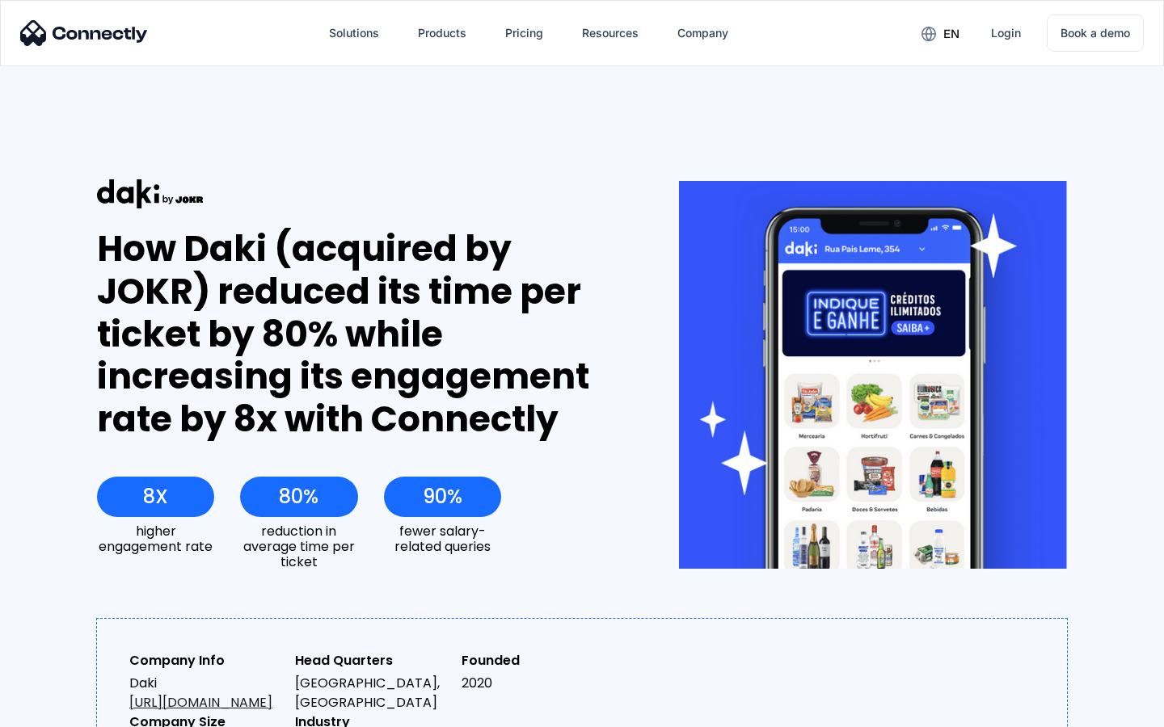  I want to click on div: 80%, so click(298, 497).